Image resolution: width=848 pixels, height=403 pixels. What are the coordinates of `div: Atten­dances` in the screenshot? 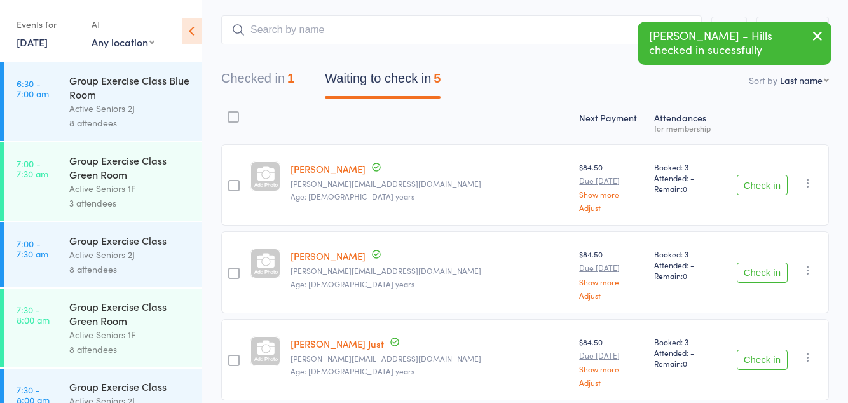 It's located at (685, 121).